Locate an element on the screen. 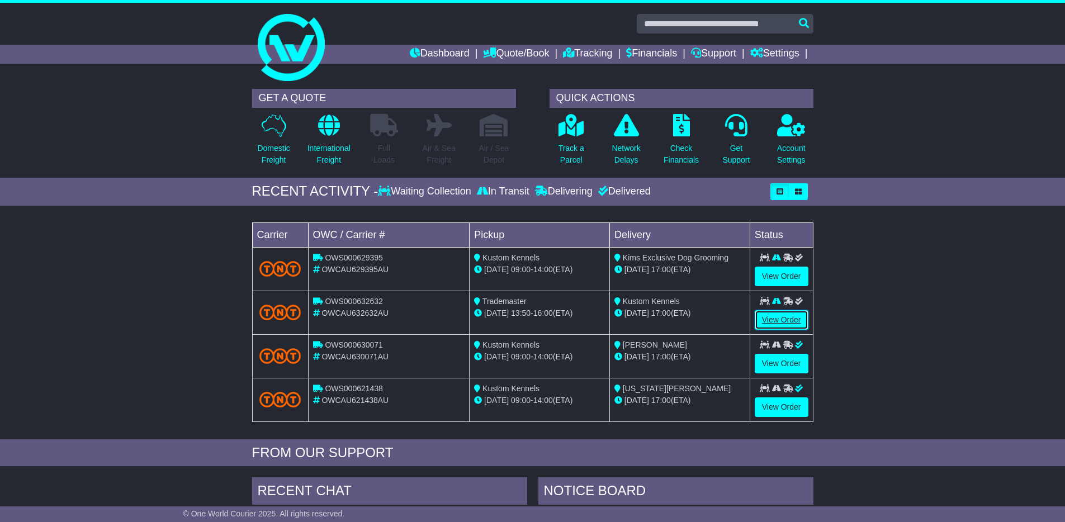 The image size is (1065, 522). a: GetSupport is located at coordinates (736, 143).